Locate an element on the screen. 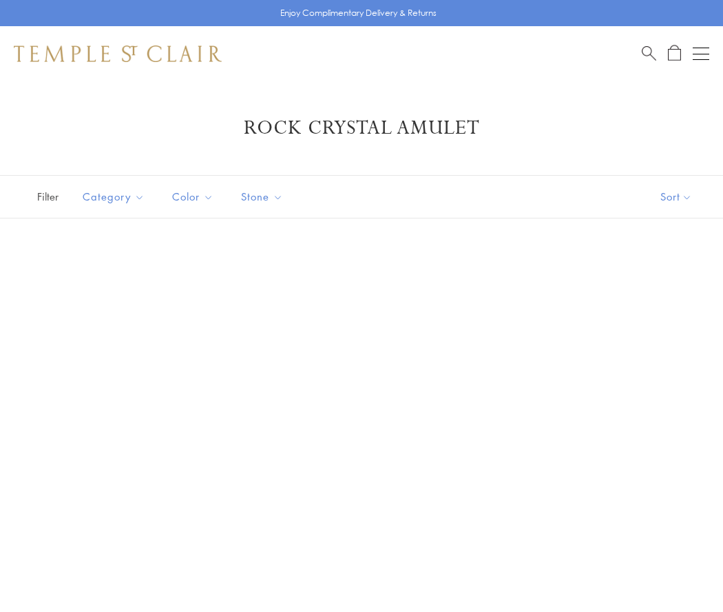  button: Stone is located at coordinates (262, 196).